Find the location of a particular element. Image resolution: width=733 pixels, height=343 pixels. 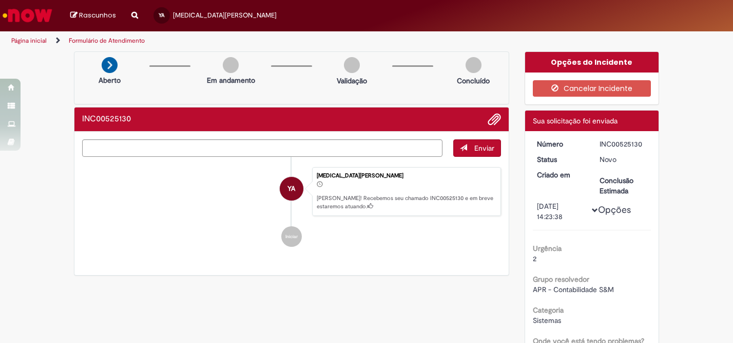

button: Adicionar anexos is located at coordinates (495, 119).